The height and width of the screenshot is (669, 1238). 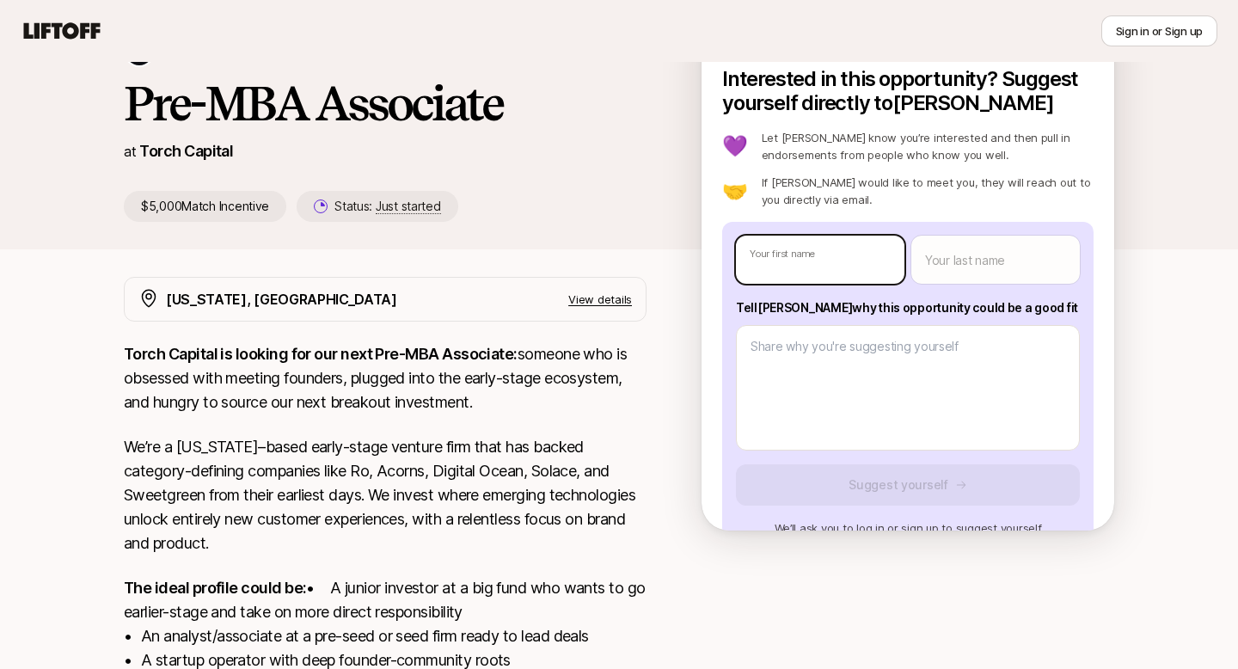 What do you see at coordinates (205, 206) in the screenshot?
I see `p: $5,000 Match Incentive` at bounding box center [205, 206].